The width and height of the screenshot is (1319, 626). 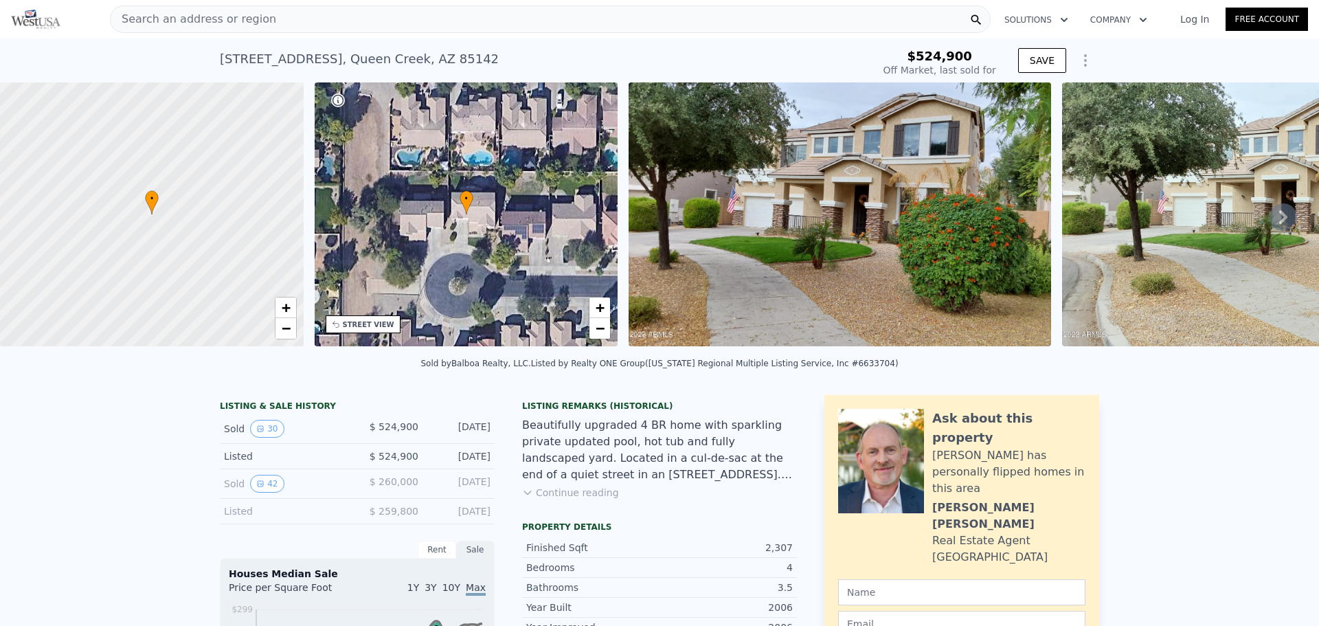 I want to click on div: Price per Square Foot, so click(x=293, y=591).